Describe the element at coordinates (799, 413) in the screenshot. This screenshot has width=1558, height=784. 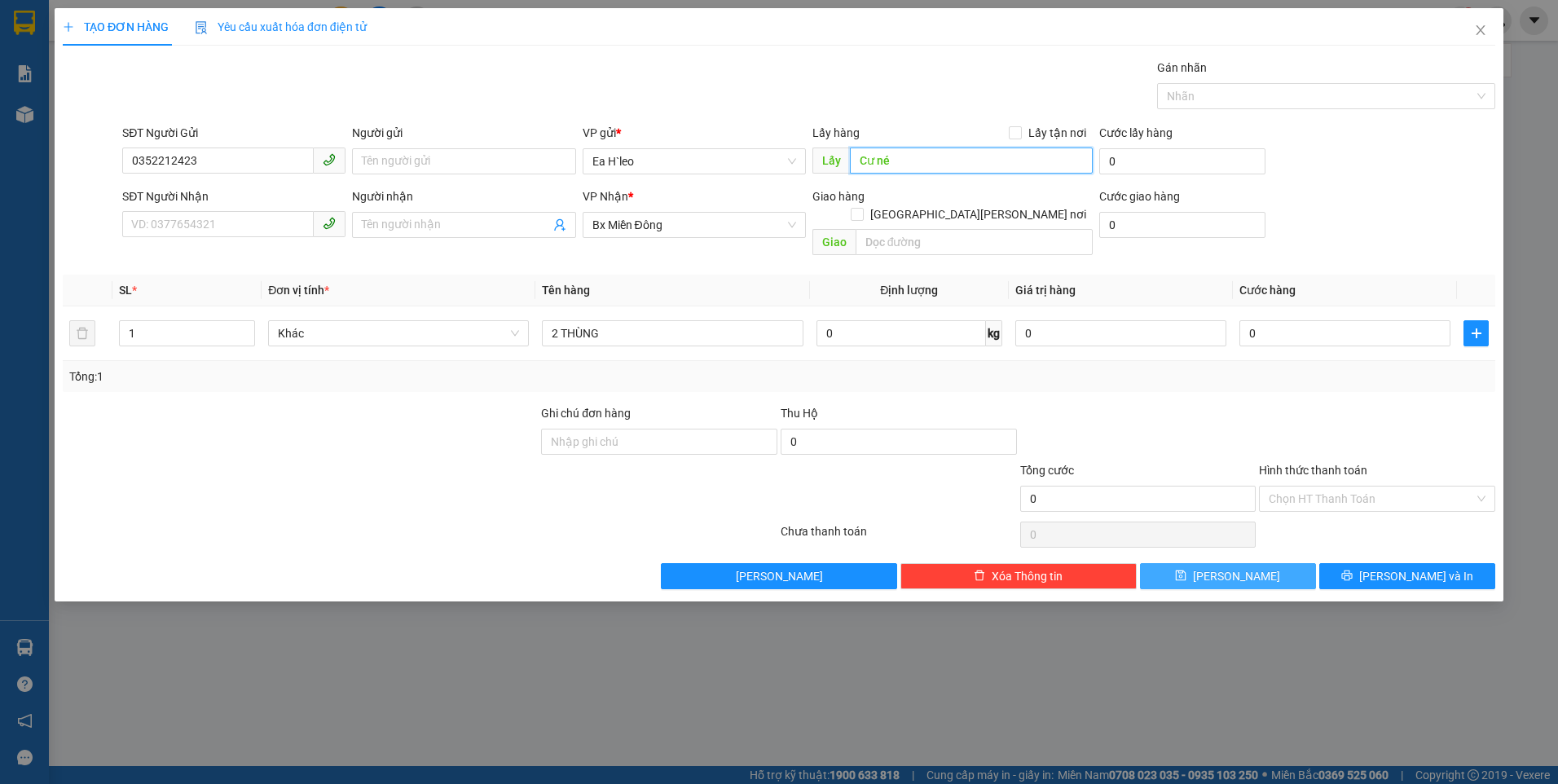
I see `span: Thu Hộ` at that location.